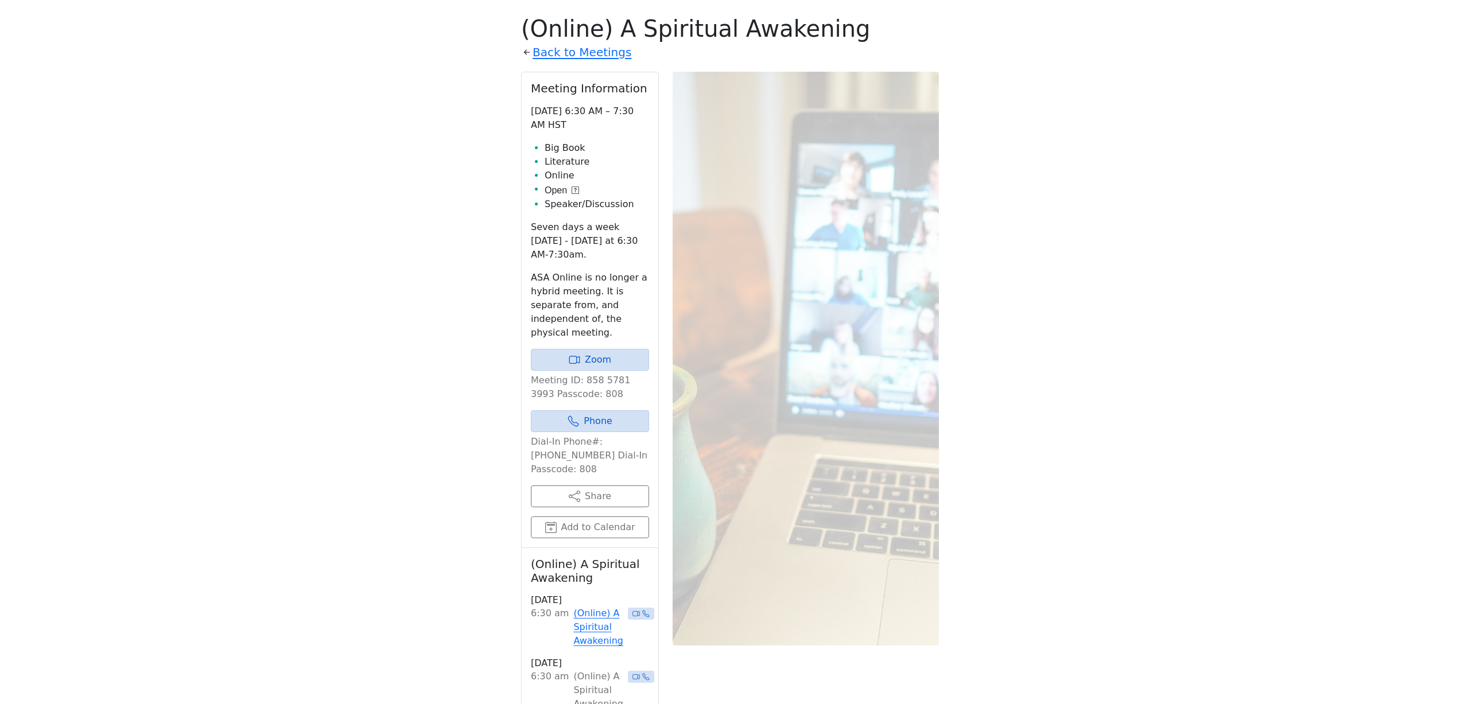 This screenshot has height=704, width=1460. What do you see at coordinates (590, 387) in the screenshot?
I see `p: Meeting ID: 858 5781 3993 Passcode: 808` at bounding box center [590, 387].